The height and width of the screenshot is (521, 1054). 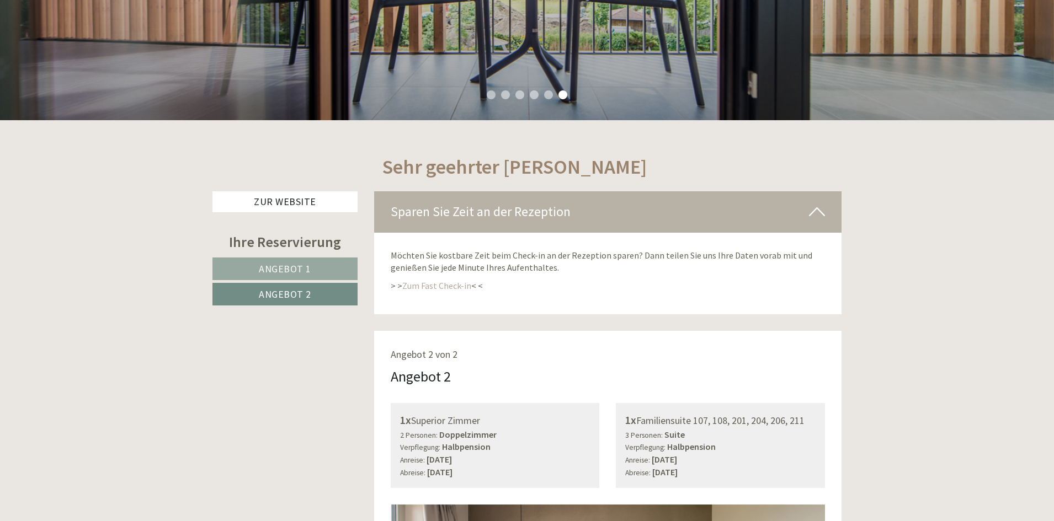 What do you see at coordinates (468, 435) in the screenshot?
I see `b: Doppelzimmer` at bounding box center [468, 435].